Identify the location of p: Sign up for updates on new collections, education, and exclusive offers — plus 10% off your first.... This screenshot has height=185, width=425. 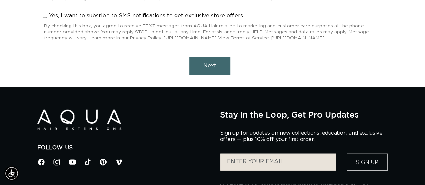
(304, 136).